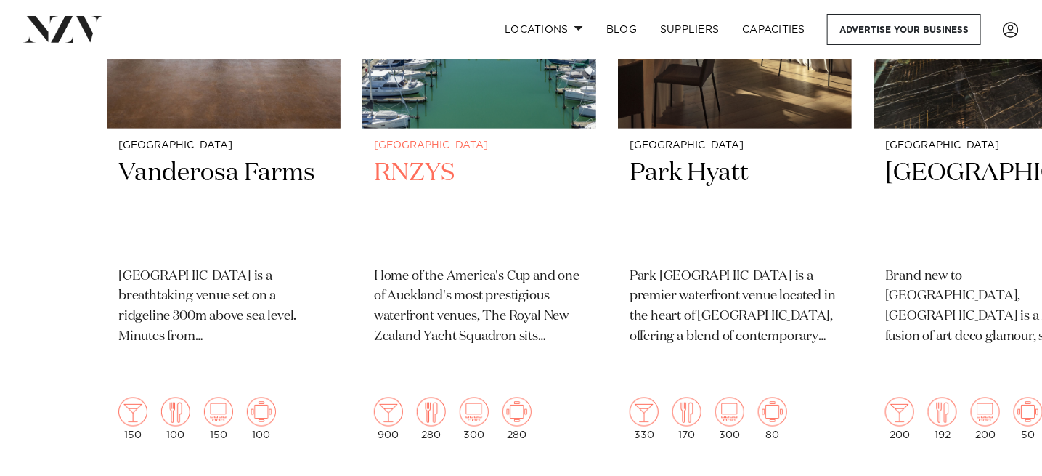  Describe the element at coordinates (904, 29) in the screenshot. I see `a: Advertise your business` at that location.